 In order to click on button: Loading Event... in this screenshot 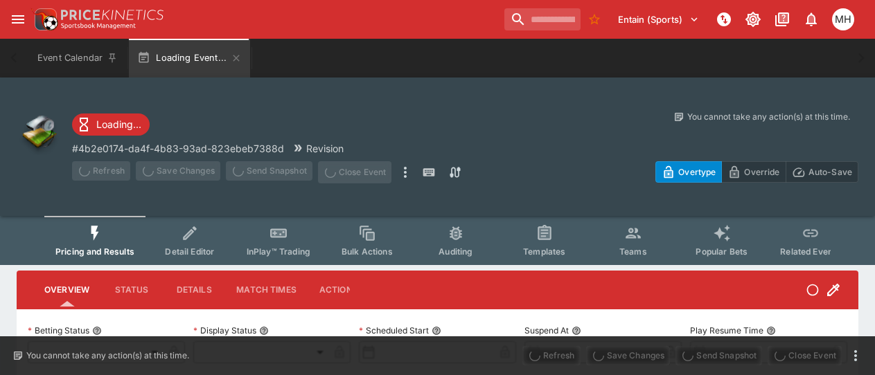, I will do `click(189, 58)`.